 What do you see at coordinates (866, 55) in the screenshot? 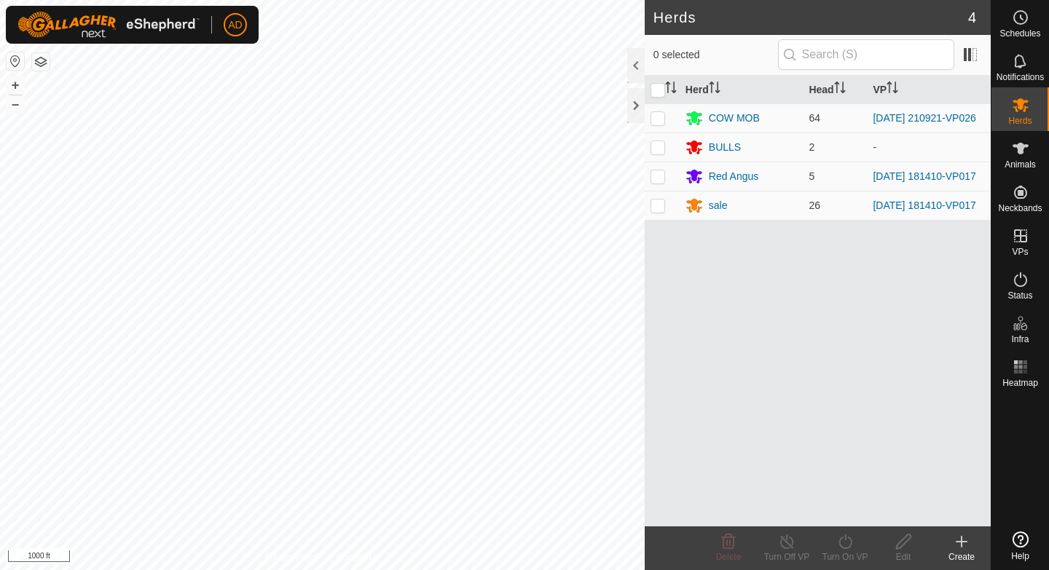
I see `input: Search (S)` at bounding box center [866, 55].